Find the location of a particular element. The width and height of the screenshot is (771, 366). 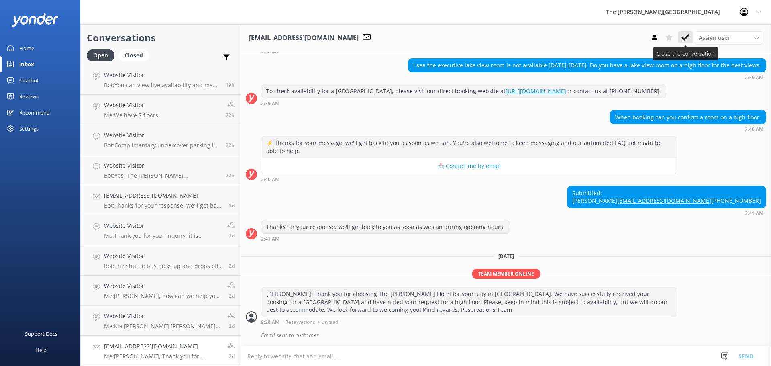

div: Help is located at coordinates (41, 350).